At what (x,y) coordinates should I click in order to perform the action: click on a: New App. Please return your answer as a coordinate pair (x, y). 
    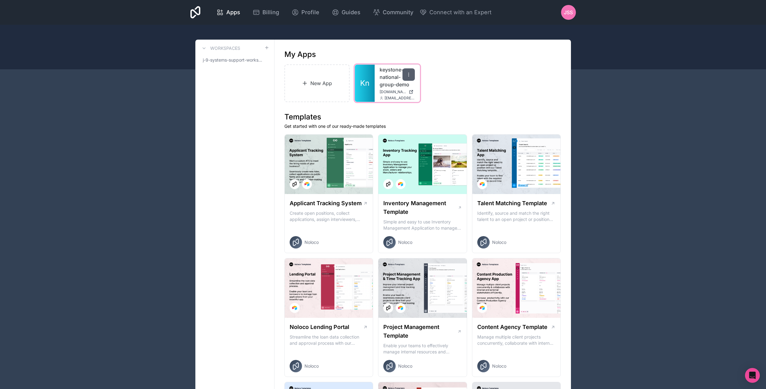
    Looking at the image, I should click on (317, 83).